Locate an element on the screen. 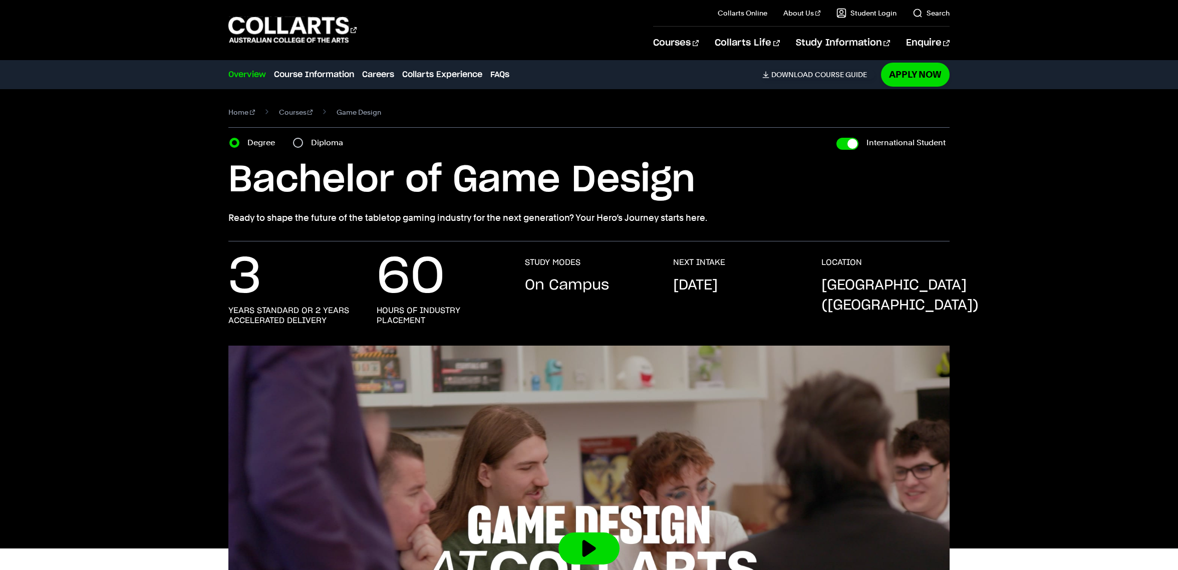 This screenshot has width=1178, height=570. a: Overview is located at coordinates (247, 75).